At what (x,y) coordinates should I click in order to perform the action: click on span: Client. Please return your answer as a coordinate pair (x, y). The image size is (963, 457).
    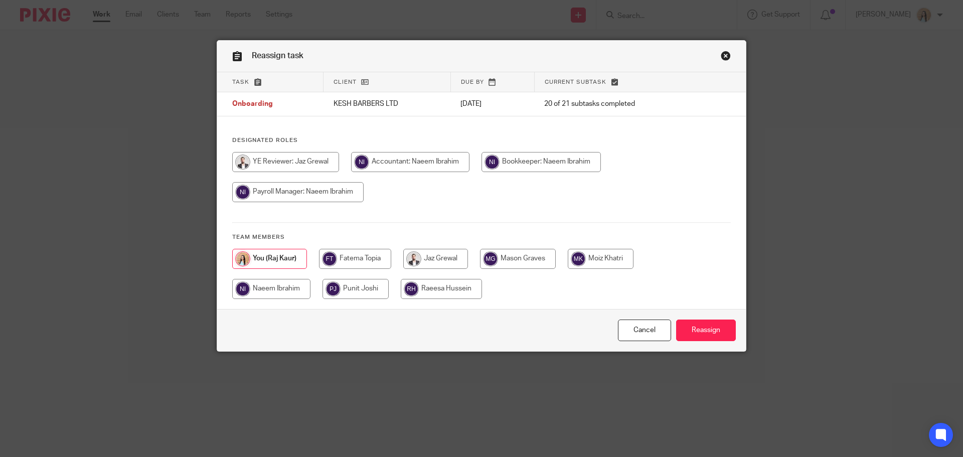
    Looking at the image, I should click on (345, 82).